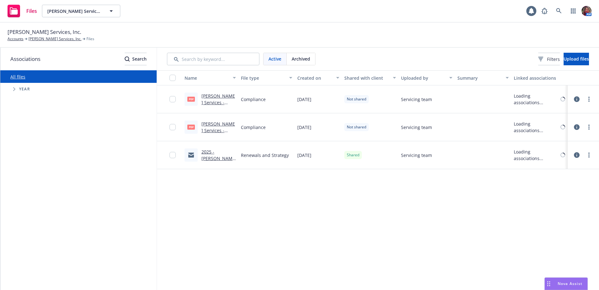  I want to click on span: Renewals and Strategy, so click(265, 155).